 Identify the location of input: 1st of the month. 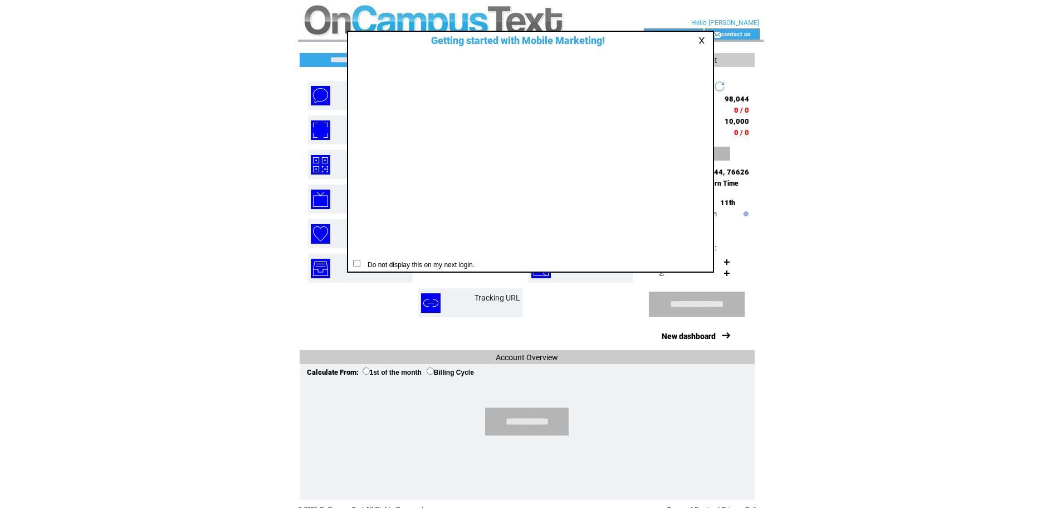
(366, 371).